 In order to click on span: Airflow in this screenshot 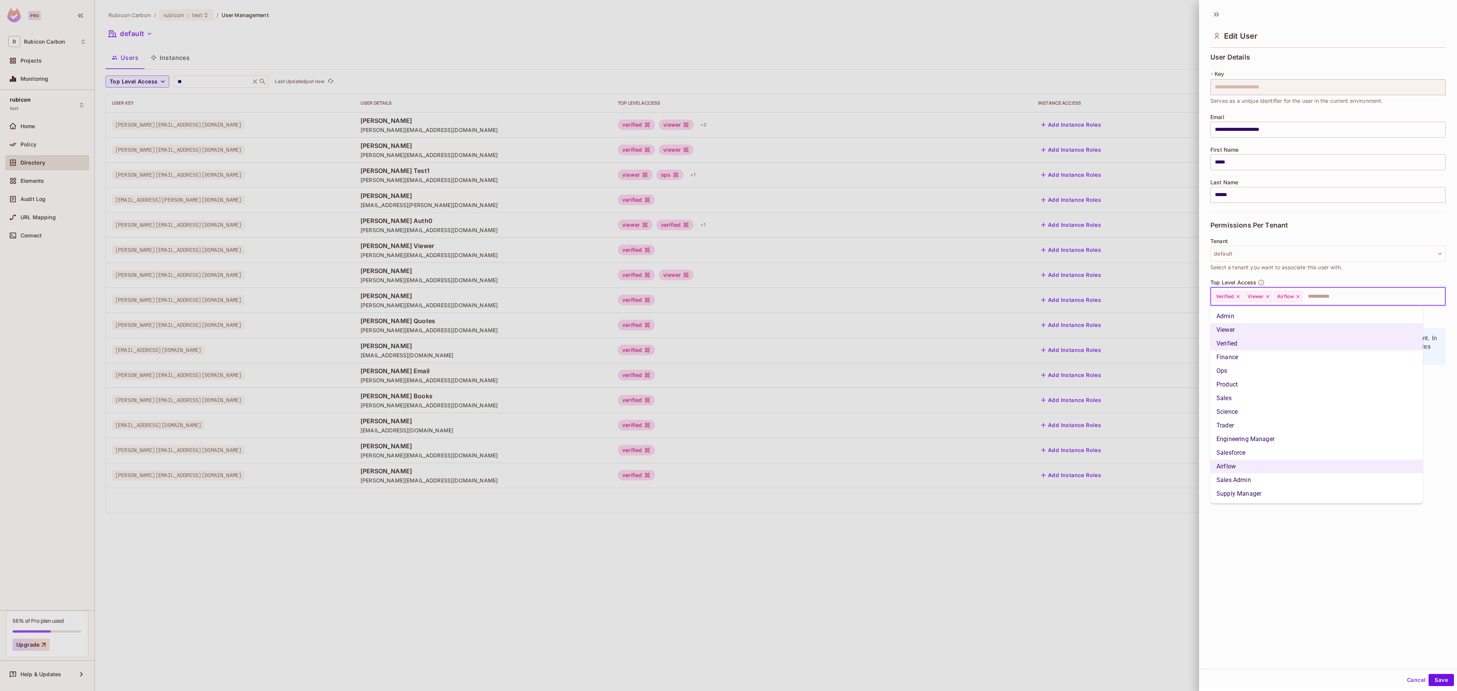, I will do `click(1286, 297)`.